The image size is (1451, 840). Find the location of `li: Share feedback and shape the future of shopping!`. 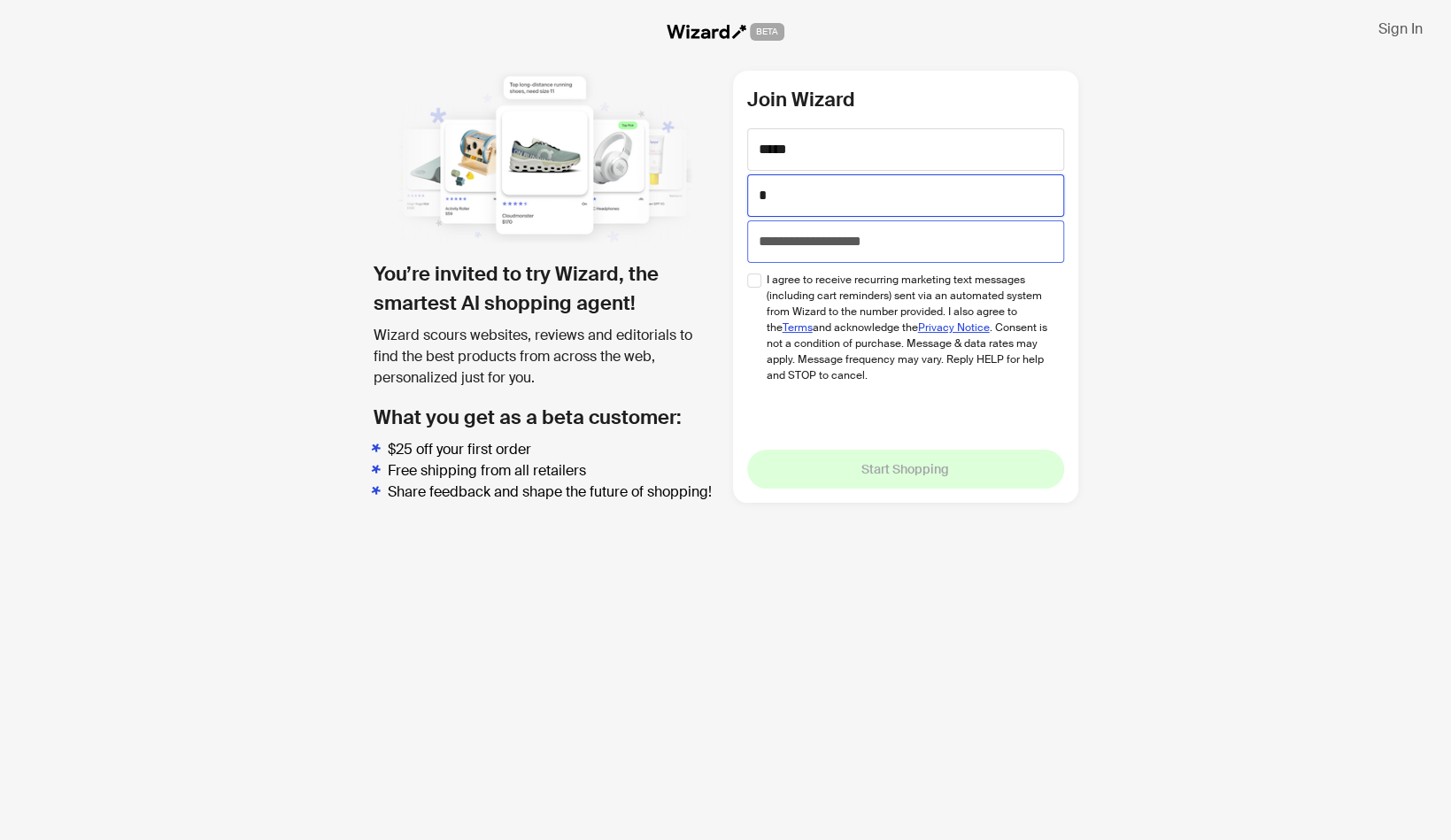

li: Share feedback and shape the future of shopping! is located at coordinates (553, 492).